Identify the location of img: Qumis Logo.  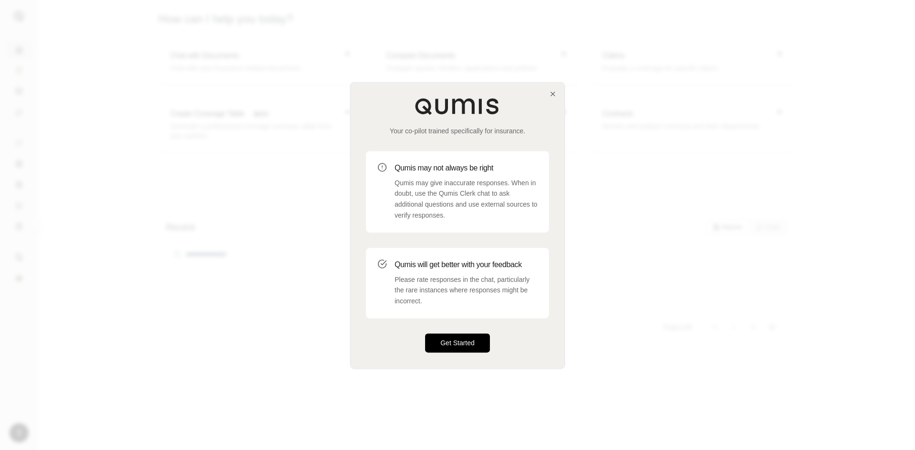
(457, 106).